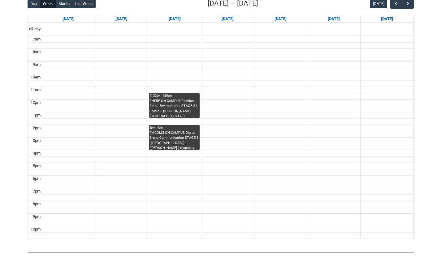  I want to click on a: Go to September 19, 2025, so click(333, 19).